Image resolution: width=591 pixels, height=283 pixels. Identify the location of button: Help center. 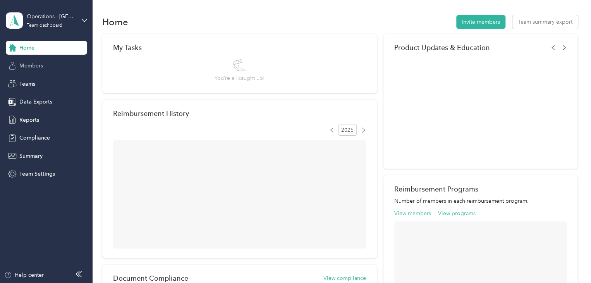
(24, 274).